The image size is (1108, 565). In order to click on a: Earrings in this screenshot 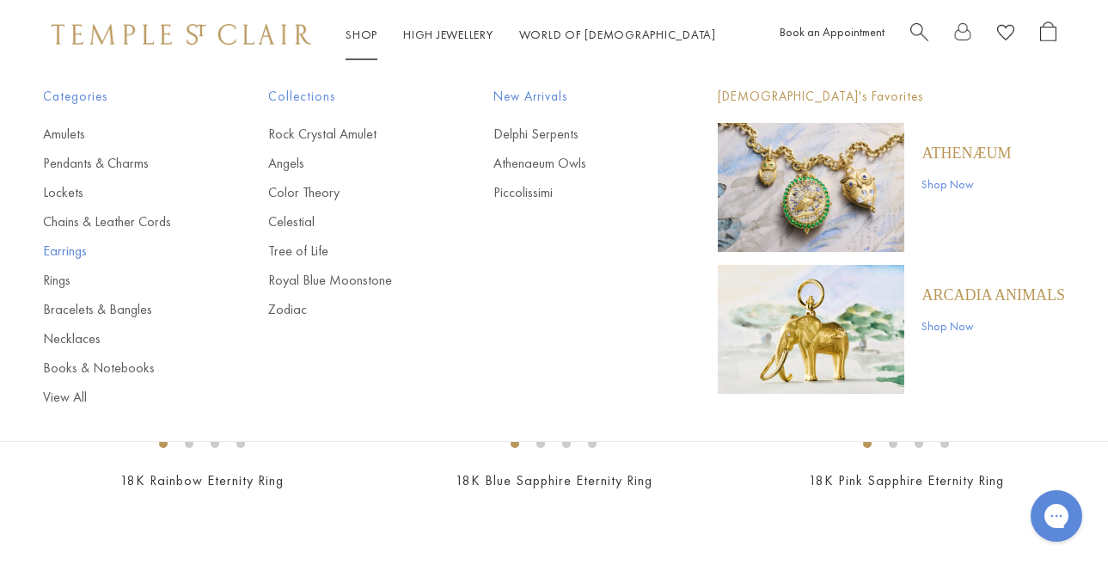, I will do `click(121, 251)`.